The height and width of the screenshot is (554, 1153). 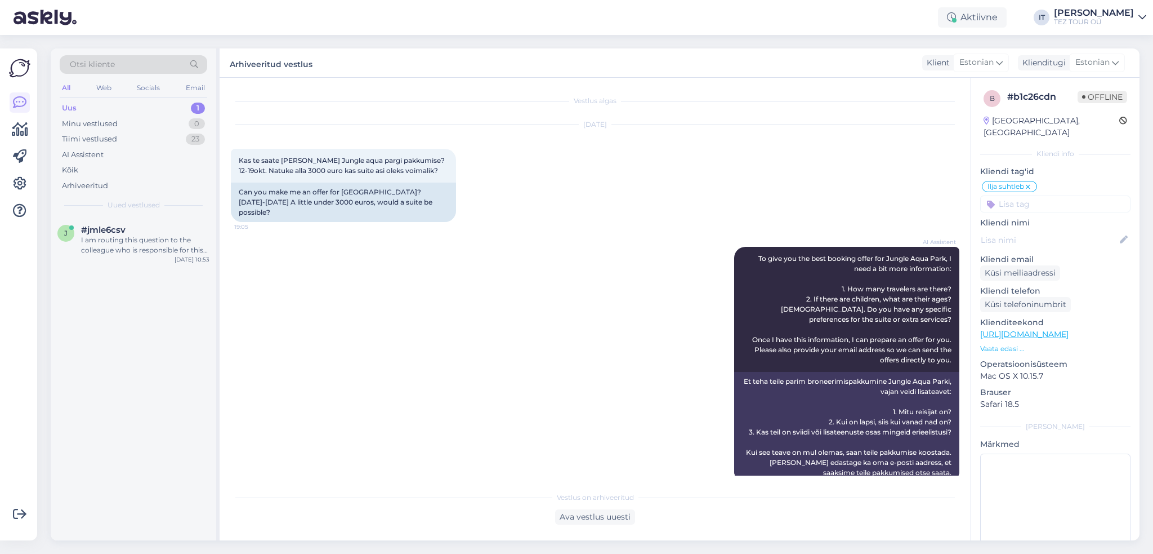 What do you see at coordinates (973, 17) in the screenshot?
I see `div: Aktiivne` at bounding box center [973, 17].